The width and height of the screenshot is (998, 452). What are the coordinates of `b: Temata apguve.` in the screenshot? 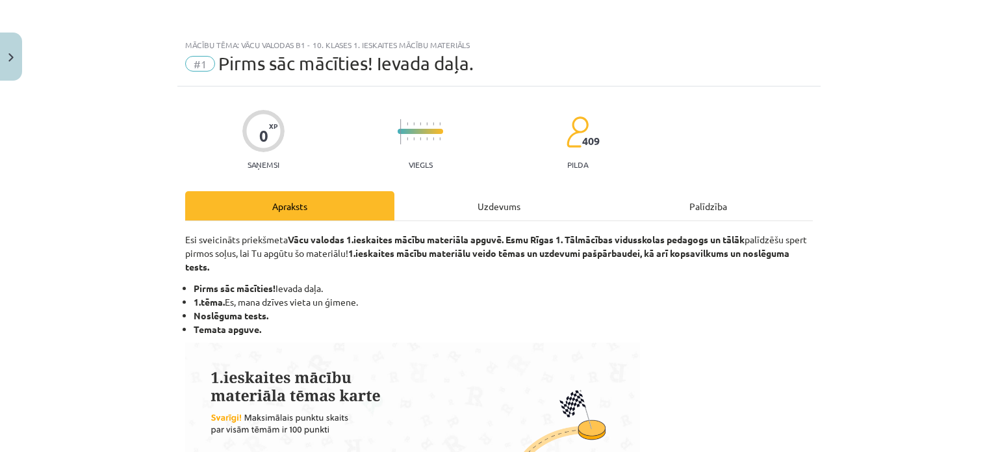 It's located at (227, 329).